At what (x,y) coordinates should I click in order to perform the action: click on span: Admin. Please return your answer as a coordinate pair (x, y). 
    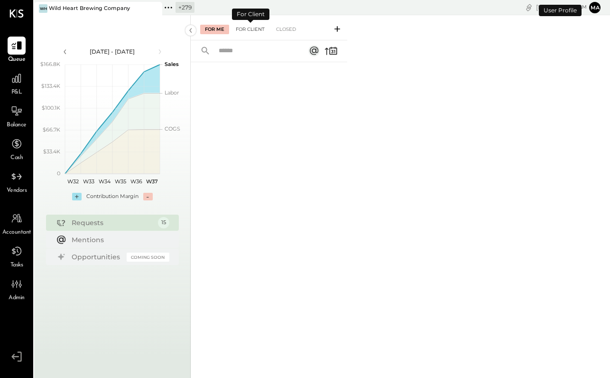
    Looking at the image, I should click on (17, 298).